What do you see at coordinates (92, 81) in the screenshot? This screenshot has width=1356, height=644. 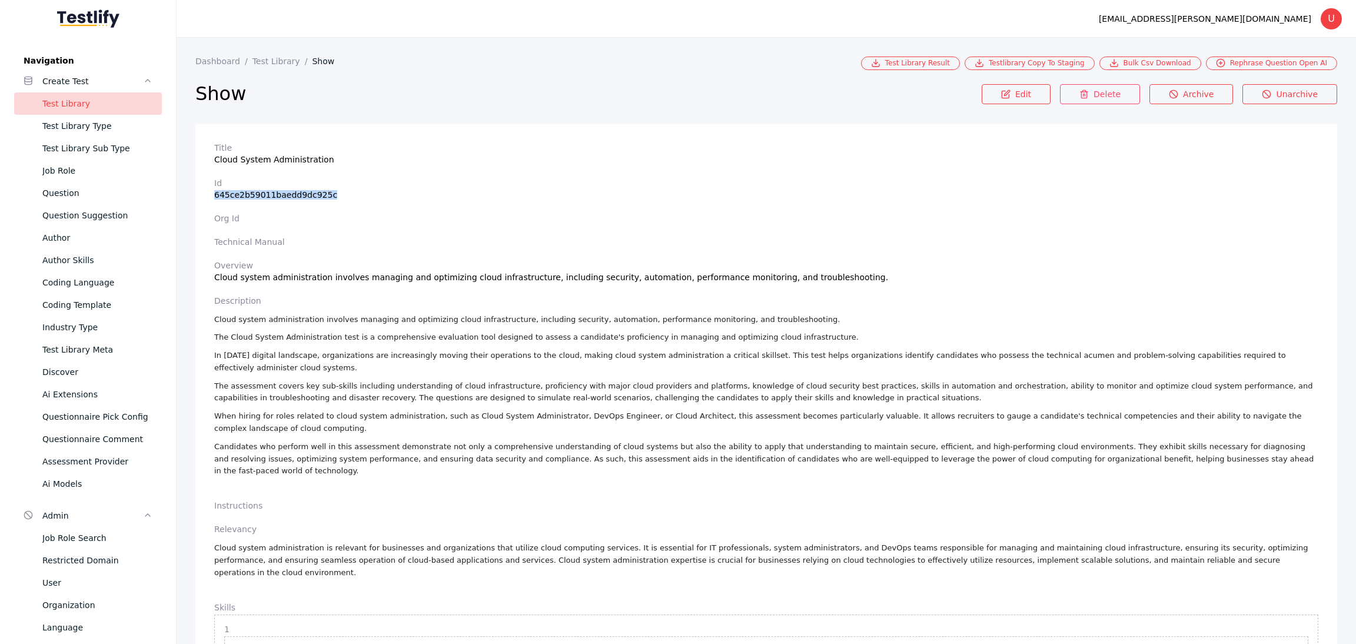 I see `div: Create Test` at bounding box center [92, 81].